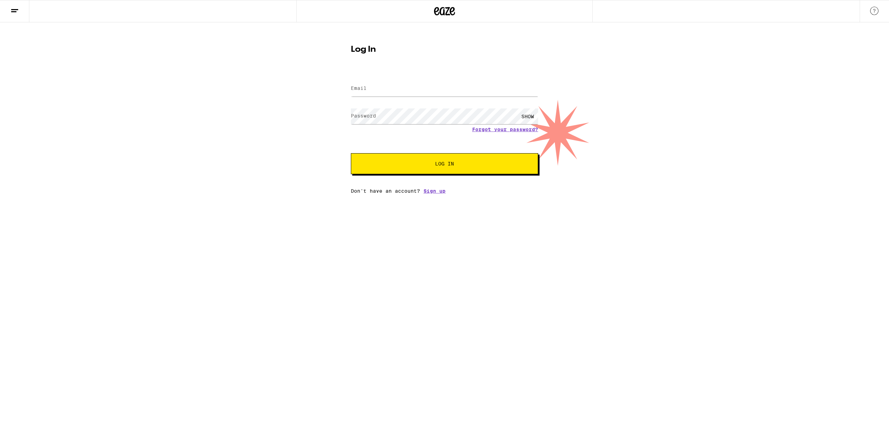  Describe the element at coordinates (363, 116) in the screenshot. I see `label: Password` at that location.